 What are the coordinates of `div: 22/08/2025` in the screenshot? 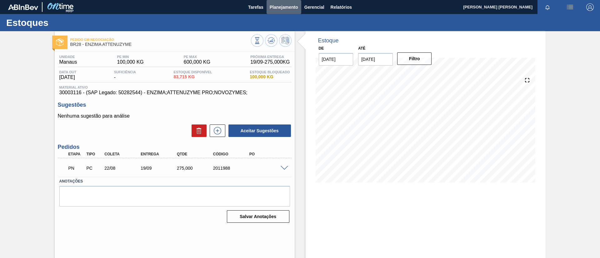 It's located at (123, 168).